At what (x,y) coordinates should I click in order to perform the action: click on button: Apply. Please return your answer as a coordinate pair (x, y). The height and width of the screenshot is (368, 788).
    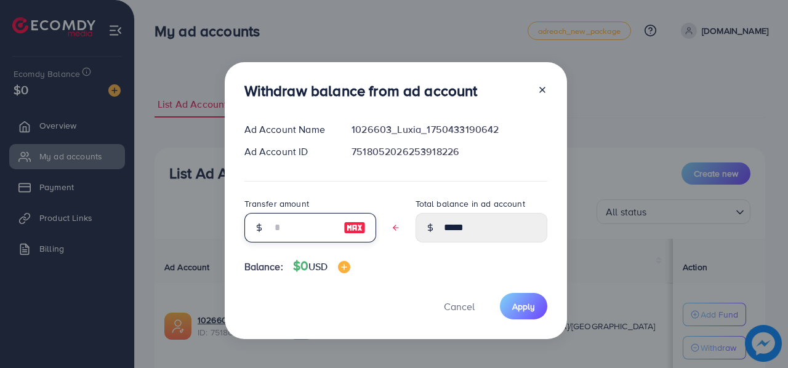
    Looking at the image, I should click on (523, 306).